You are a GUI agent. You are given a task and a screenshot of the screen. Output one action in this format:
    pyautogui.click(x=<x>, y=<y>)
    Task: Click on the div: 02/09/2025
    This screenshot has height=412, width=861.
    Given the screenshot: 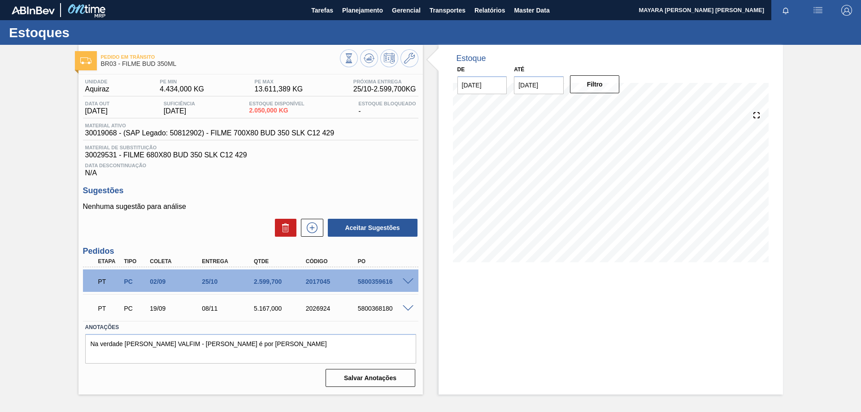 What is the action you would take?
    pyautogui.click(x=177, y=282)
    